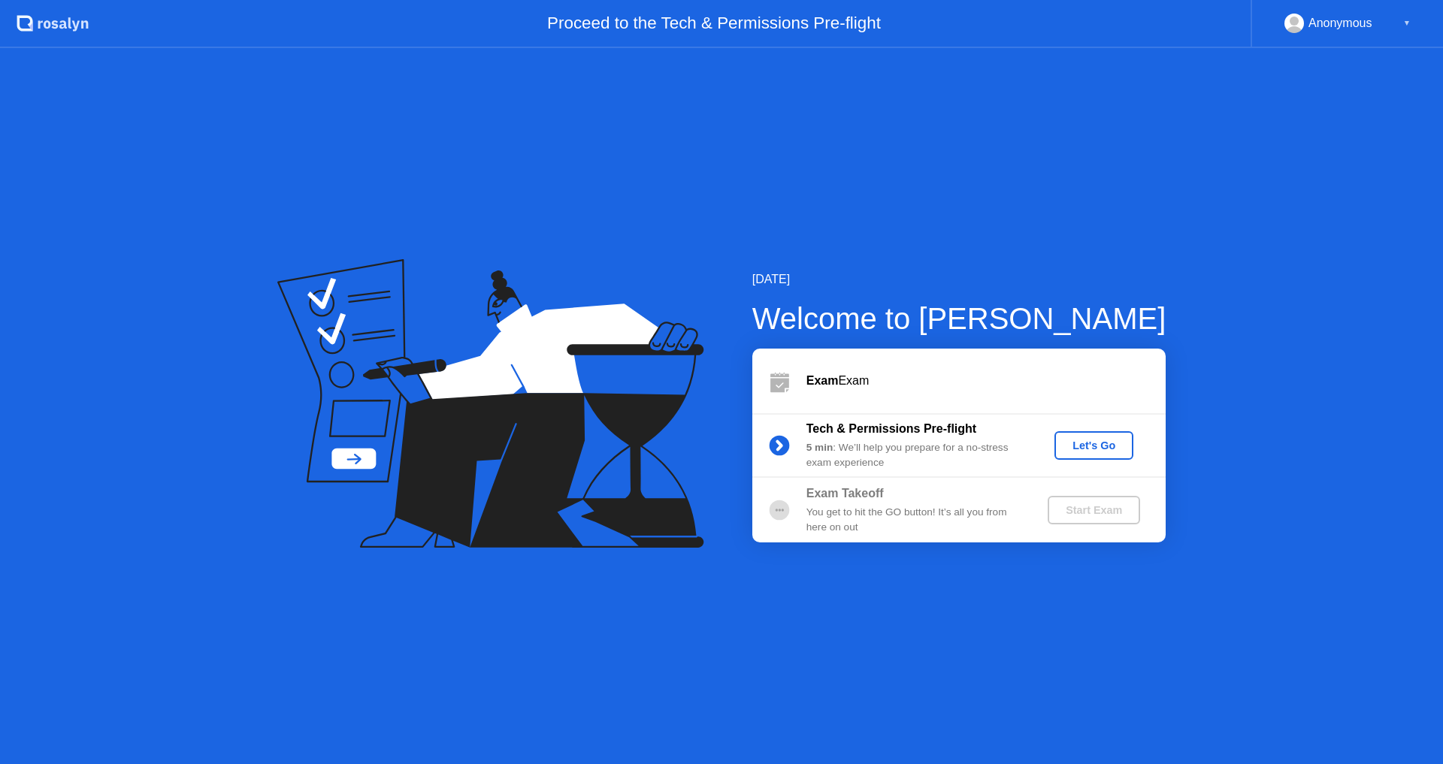 Image resolution: width=1443 pixels, height=764 pixels. What do you see at coordinates (986, 381) in the screenshot?
I see `div: Exam` at bounding box center [986, 381].